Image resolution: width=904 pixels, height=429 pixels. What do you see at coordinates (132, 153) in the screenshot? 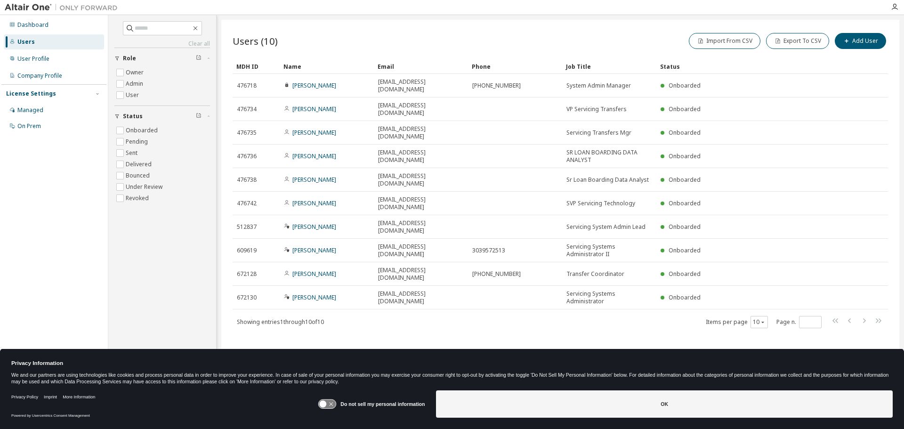
I see `label: Sent` at bounding box center [132, 153].